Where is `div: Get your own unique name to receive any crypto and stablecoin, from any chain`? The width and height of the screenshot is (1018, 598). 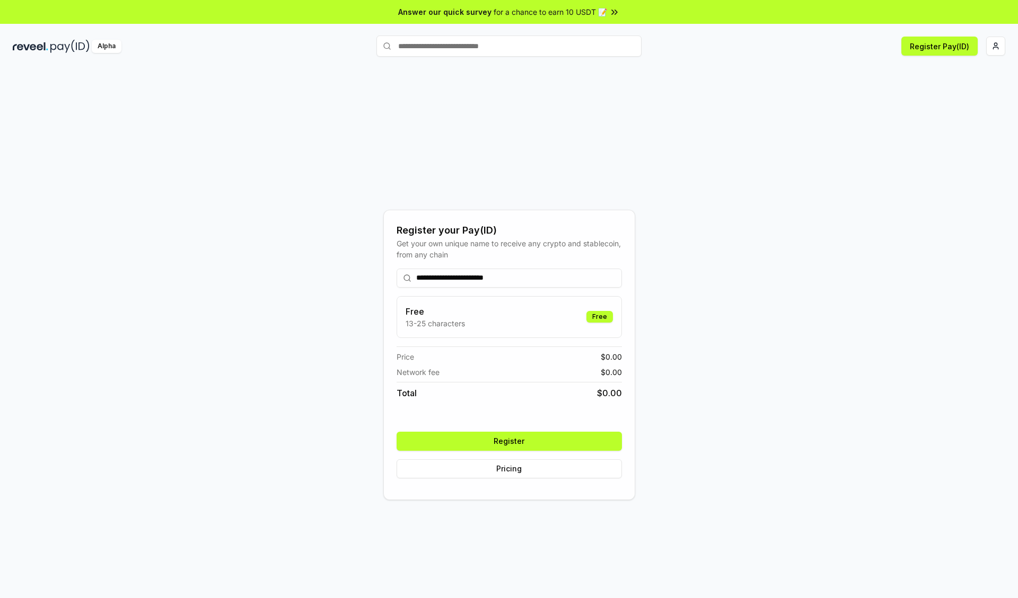 div: Get your own unique name to receive any crypto and stablecoin, from any chain is located at coordinates (509, 249).